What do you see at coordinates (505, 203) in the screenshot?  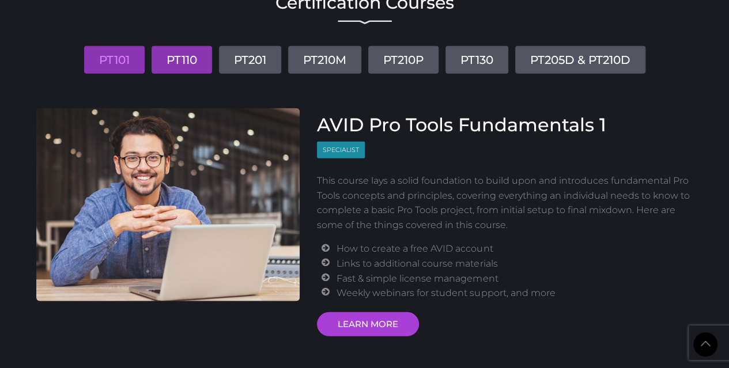 I see `p: This course lays a solid foundation to build upon and introduces fundamental Pro Tools concepts a...` at bounding box center [505, 203].